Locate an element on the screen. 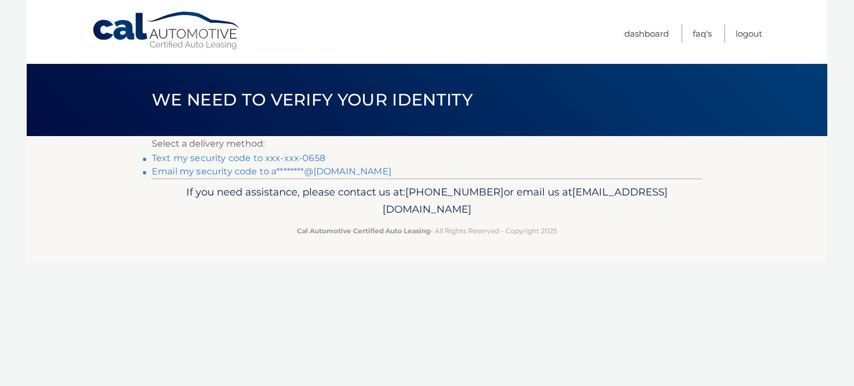 This screenshot has width=854, height=386. a: Logout is located at coordinates (749, 33).